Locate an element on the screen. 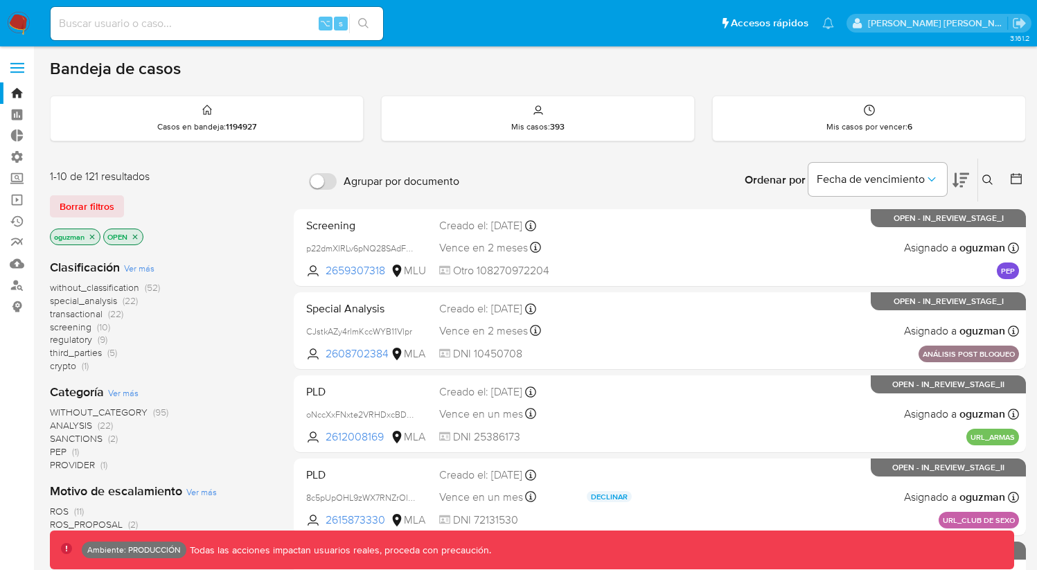 This screenshot has width=1037, height=570. input: Buscar usuario o caso... is located at coordinates (217, 24).